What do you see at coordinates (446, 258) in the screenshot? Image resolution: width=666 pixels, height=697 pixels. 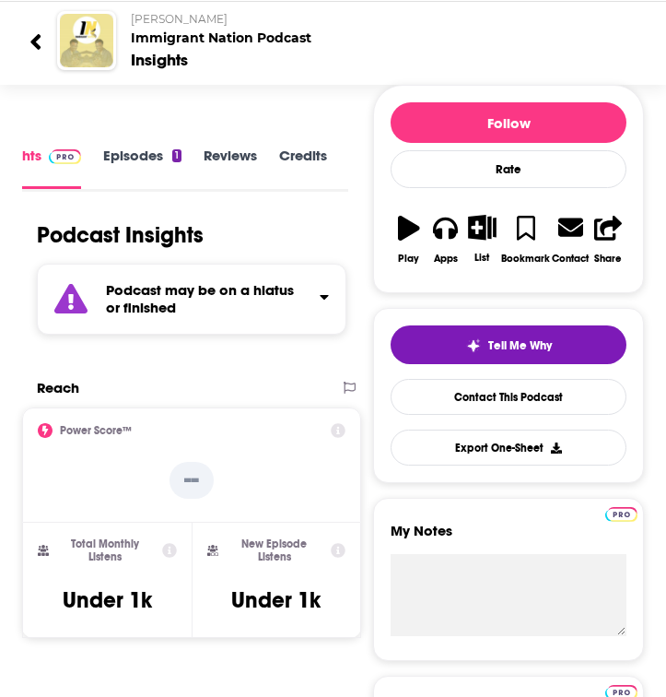 I see `div: Apps` at bounding box center [446, 258].